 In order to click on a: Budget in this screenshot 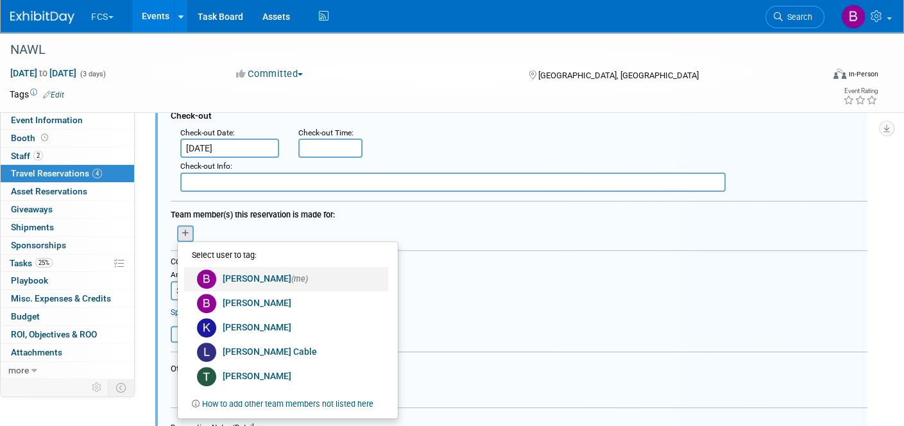, I will do `click(67, 316)`.